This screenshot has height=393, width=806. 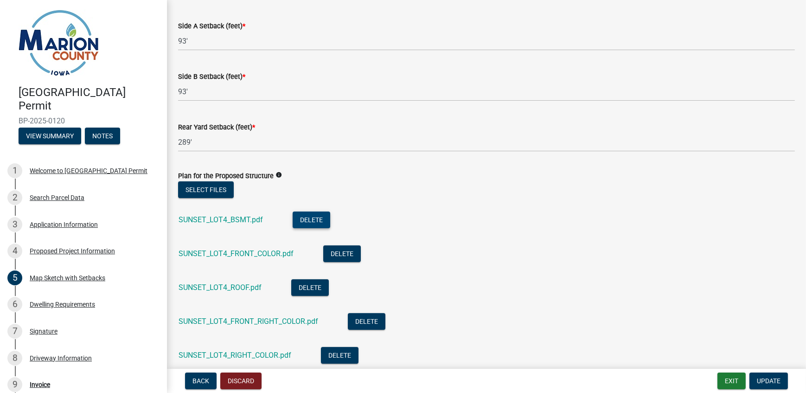 I want to click on a: SUNSET_LOT4_ROOF.pdf, so click(x=220, y=287).